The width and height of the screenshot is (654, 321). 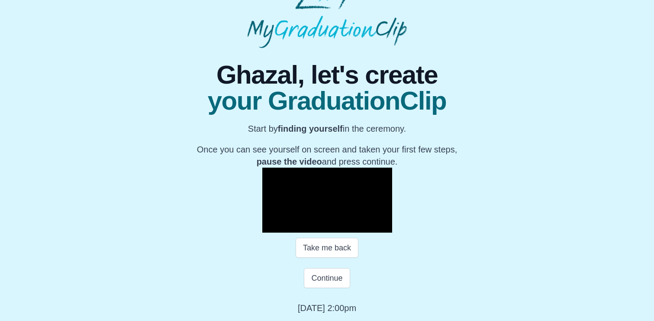 I want to click on p: Once you can see yourself on screen and taken your first few steps, and press continue., so click(x=327, y=155).